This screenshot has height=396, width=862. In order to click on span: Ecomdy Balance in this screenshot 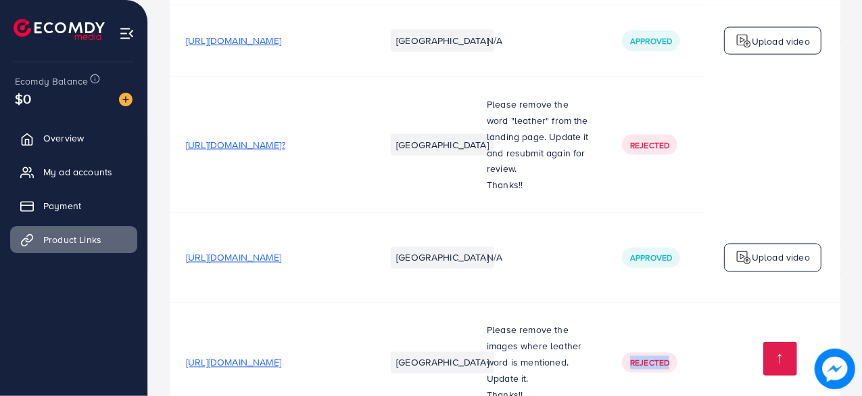, I will do `click(51, 81)`.